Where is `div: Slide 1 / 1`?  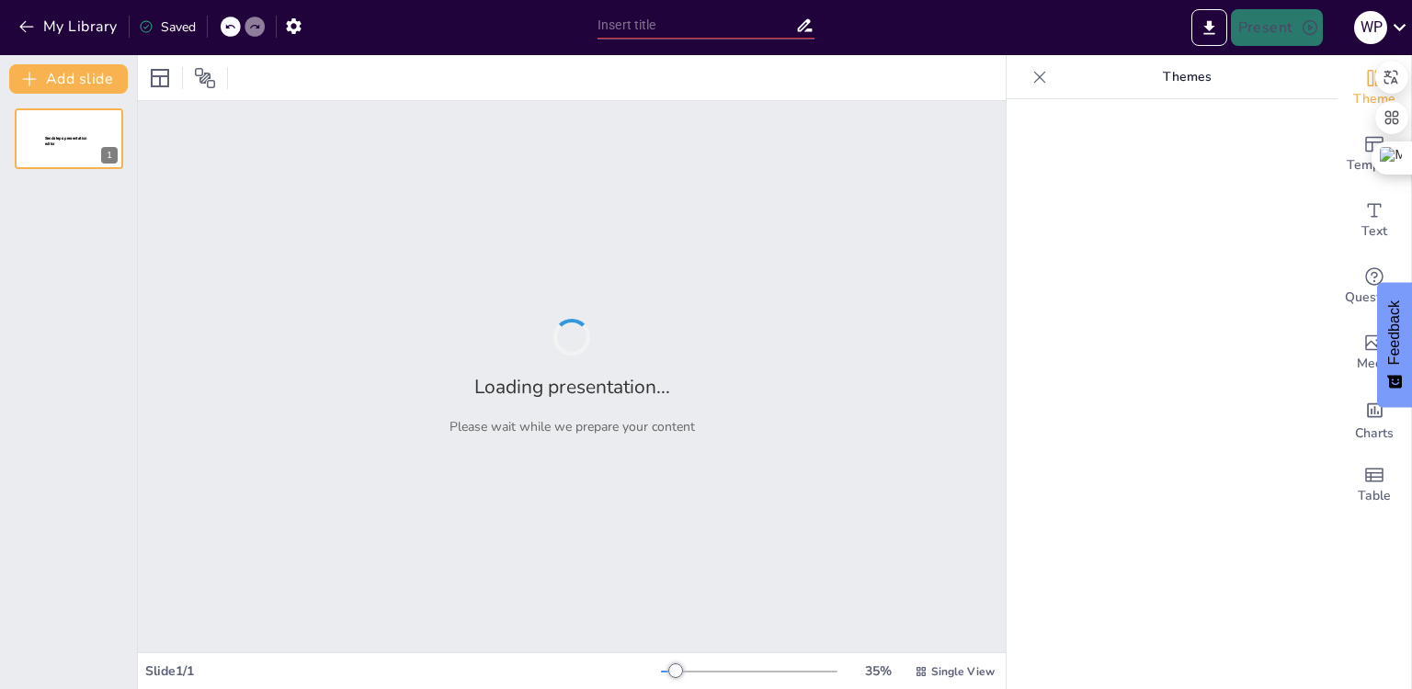
div: Slide 1 / 1 is located at coordinates (403, 671).